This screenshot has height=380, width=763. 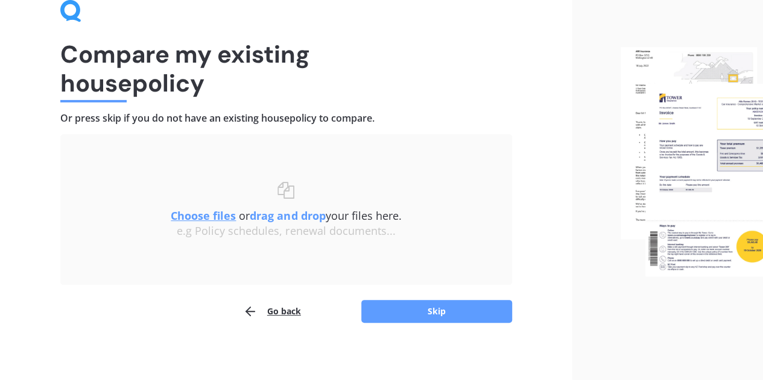 What do you see at coordinates (286, 69) in the screenshot?
I see `h1: Compare my existing house policy` at bounding box center [286, 69].